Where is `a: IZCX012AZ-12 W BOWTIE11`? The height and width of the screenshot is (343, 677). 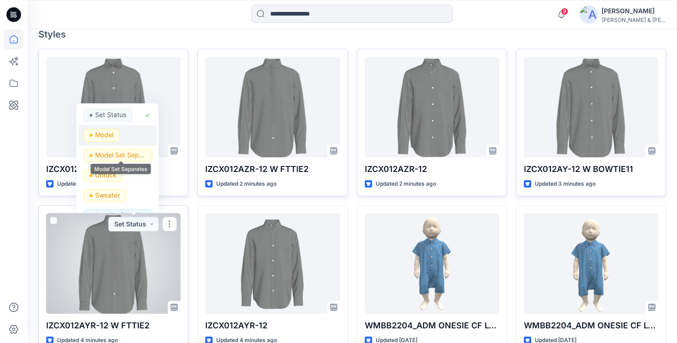
a: IZCX012AZ-12 W BOWTIE11 is located at coordinates (113, 107).